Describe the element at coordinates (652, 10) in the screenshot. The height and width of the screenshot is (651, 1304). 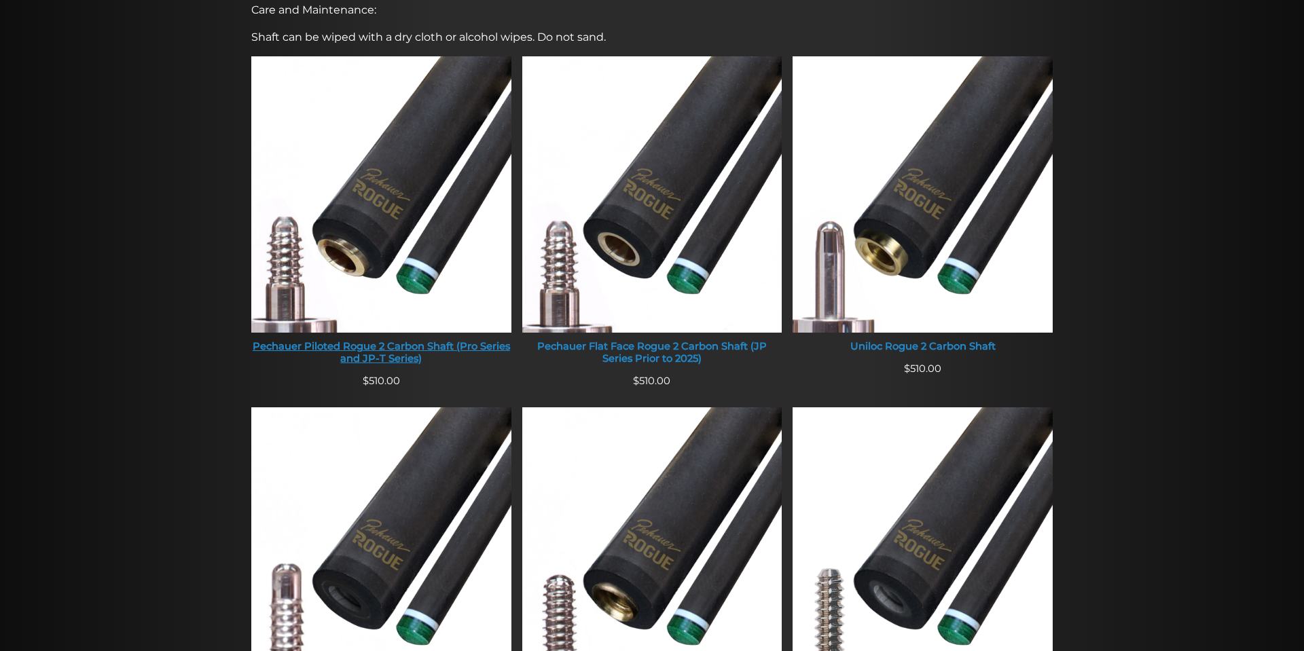
I see `p: Care and Maintenance:` at that location.